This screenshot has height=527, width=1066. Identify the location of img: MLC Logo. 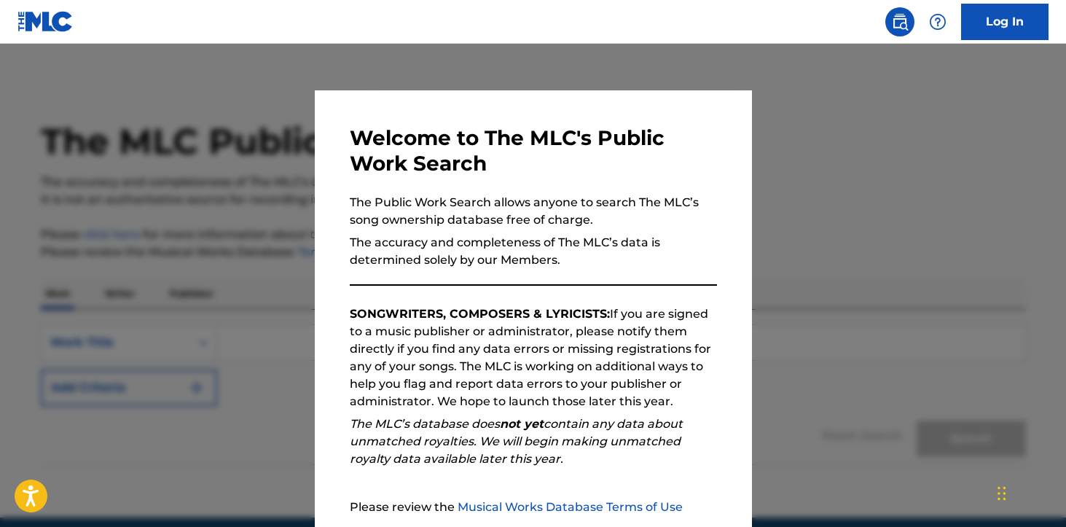
(45, 21).